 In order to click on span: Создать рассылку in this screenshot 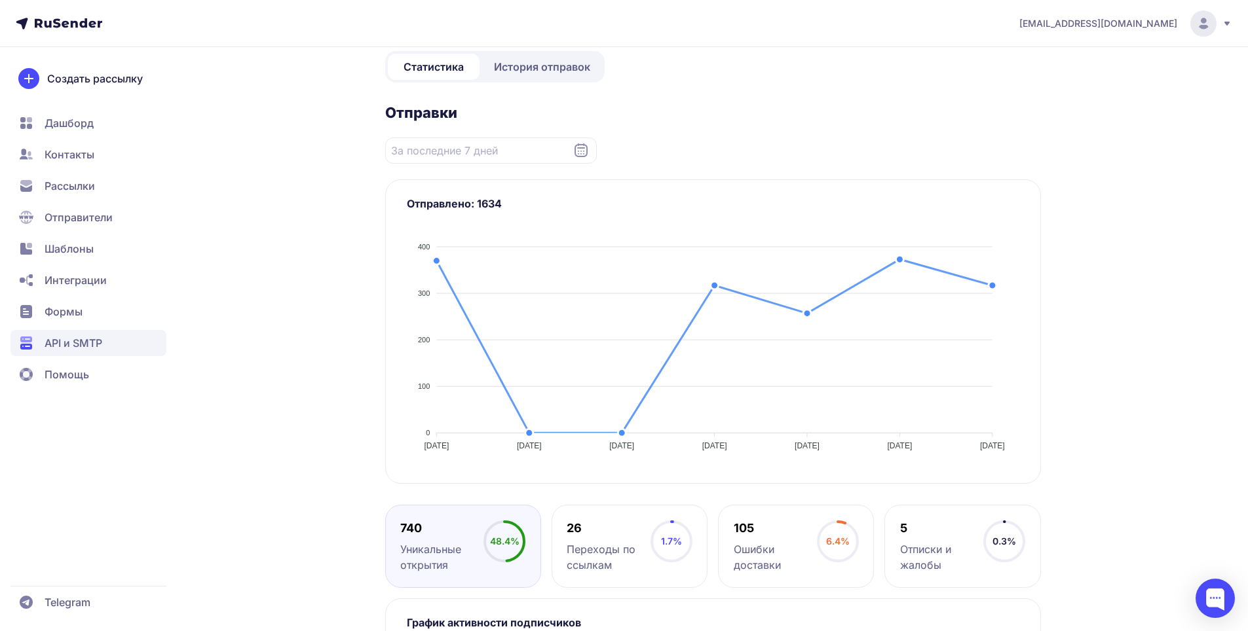, I will do `click(95, 79)`.